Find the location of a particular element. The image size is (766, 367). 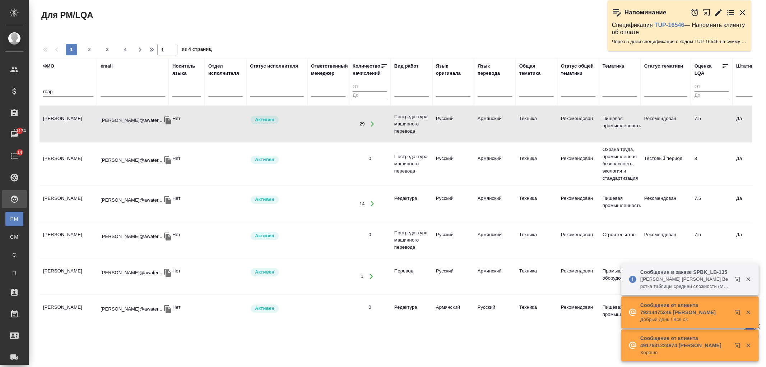

div: Оценка LQA is located at coordinates (709, 70).